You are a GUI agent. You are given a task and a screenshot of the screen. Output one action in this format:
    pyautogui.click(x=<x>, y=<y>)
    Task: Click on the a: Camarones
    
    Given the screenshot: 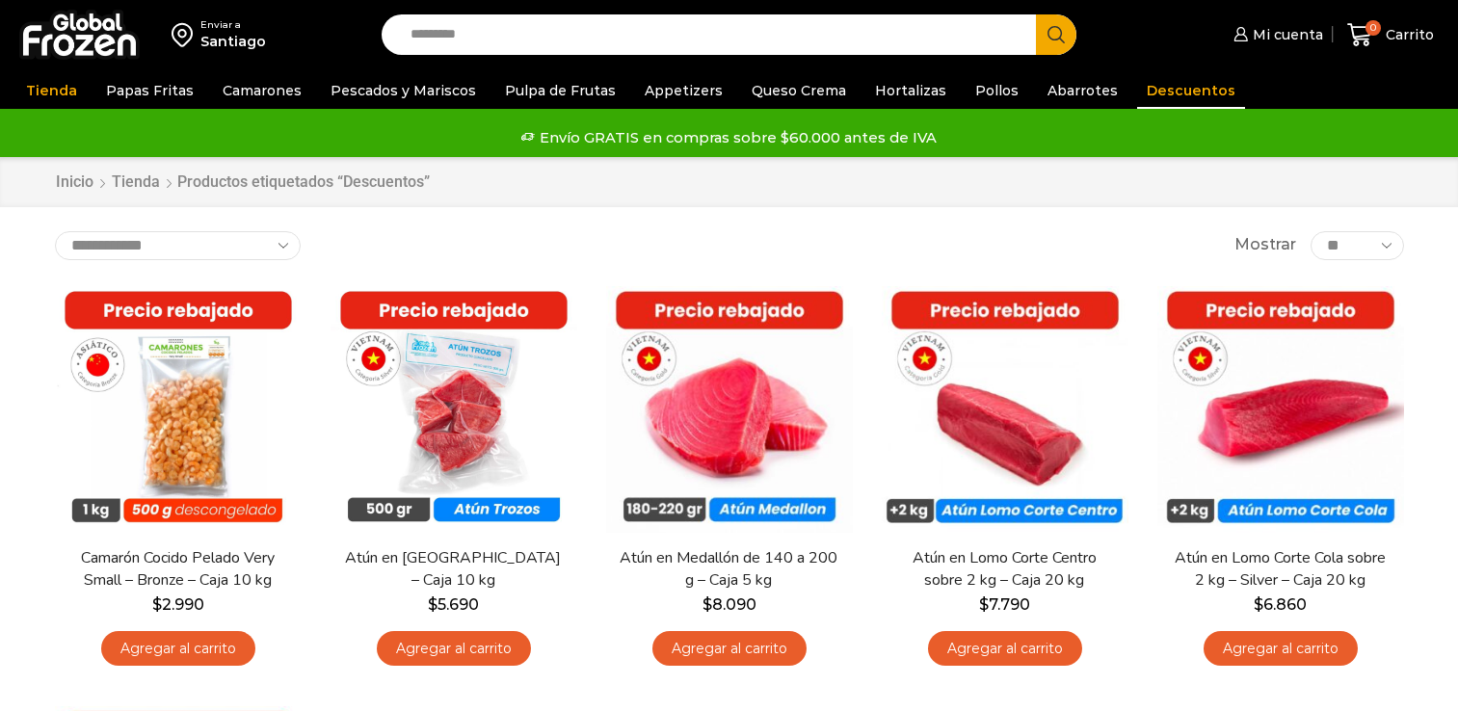 What is the action you would take?
    pyautogui.click(x=262, y=91)
    